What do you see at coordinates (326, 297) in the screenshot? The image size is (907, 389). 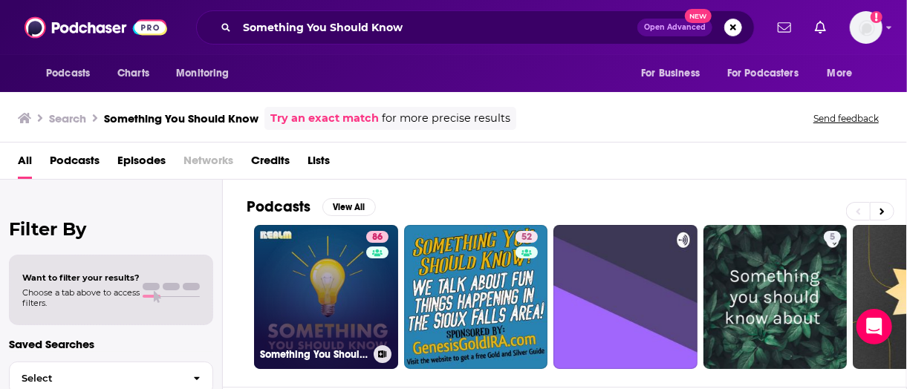 I see `a: 86Something You Should Know` at bounding box center [326, 297].